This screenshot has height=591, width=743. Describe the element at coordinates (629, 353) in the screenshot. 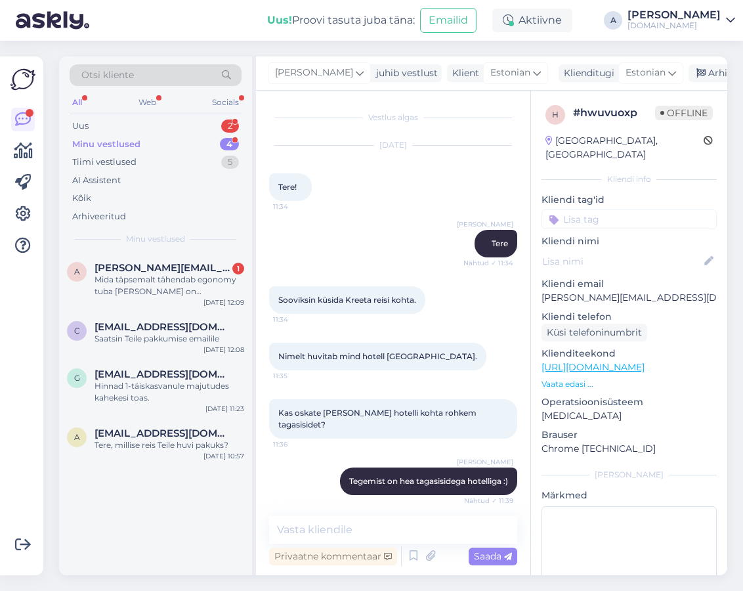

I see `p: Klienditeekond` at that location.